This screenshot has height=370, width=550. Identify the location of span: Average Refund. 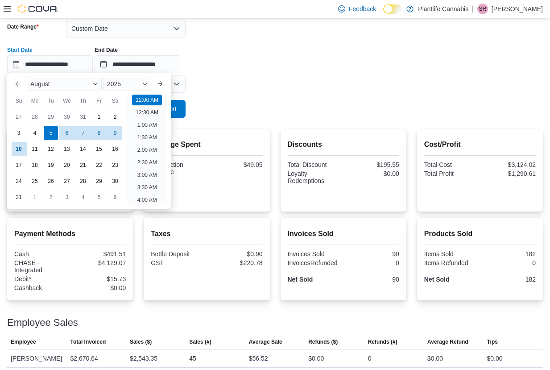
(448, 342).